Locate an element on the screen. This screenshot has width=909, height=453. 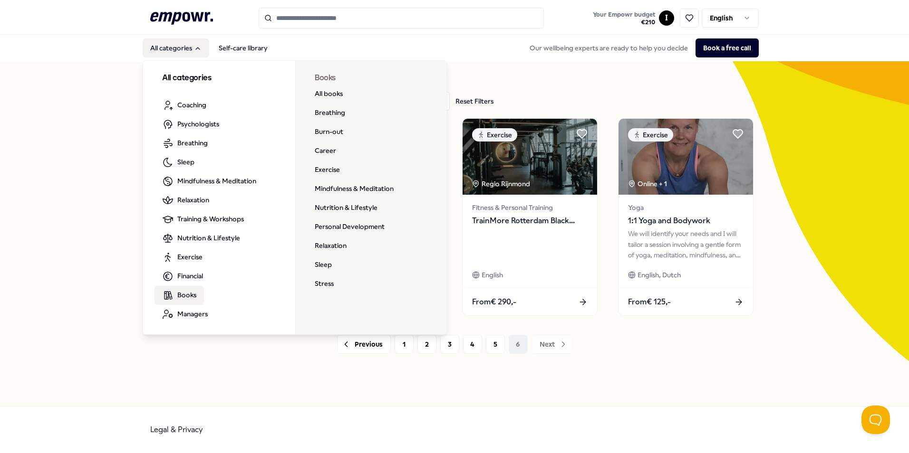
span: TrainMore Rotterdam Black Label: Open Gym is located at coordinates (530, 221).